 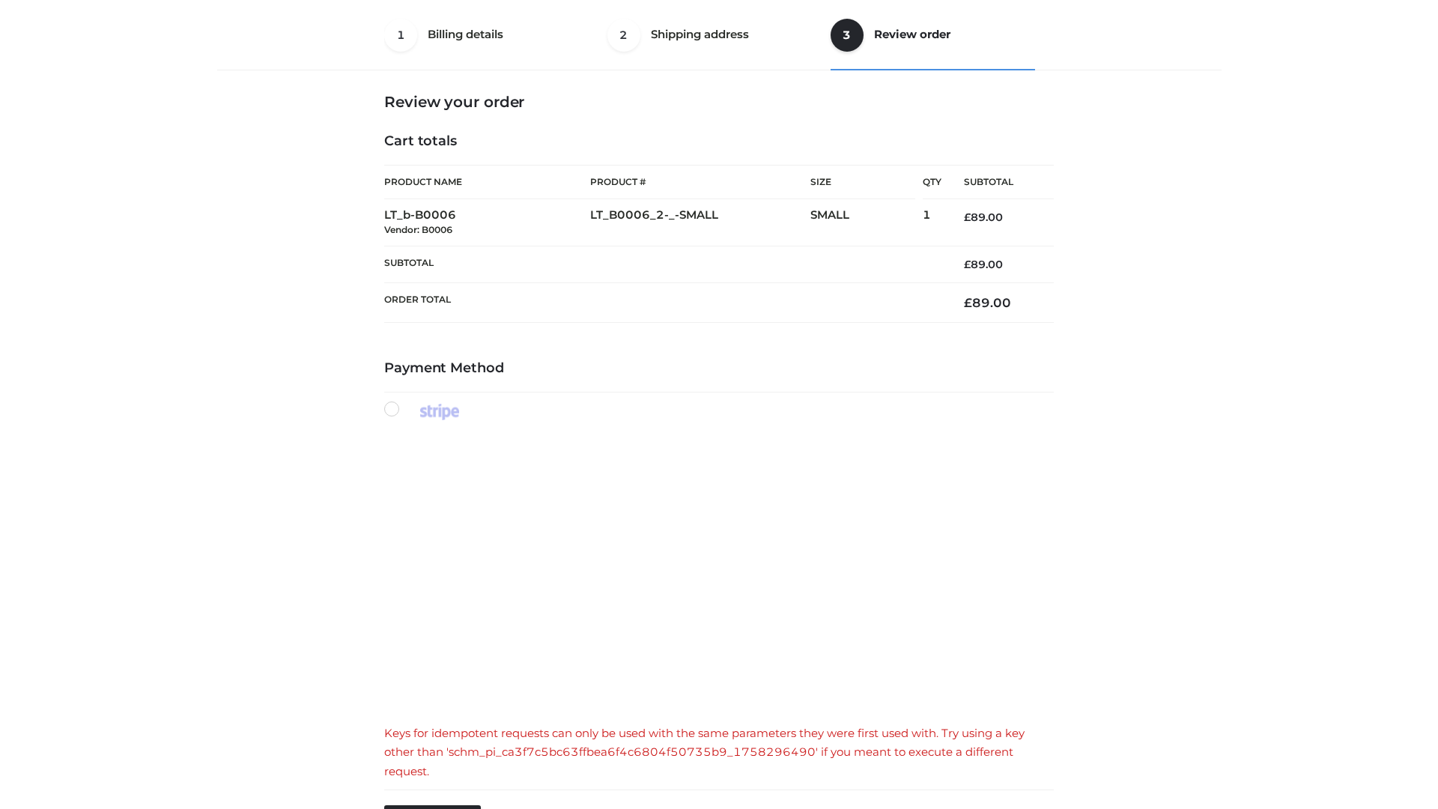 What do you see at coordinates (663, 302) in the screenshot?
I see `th: Order Total` at bounding box center [663, 302].